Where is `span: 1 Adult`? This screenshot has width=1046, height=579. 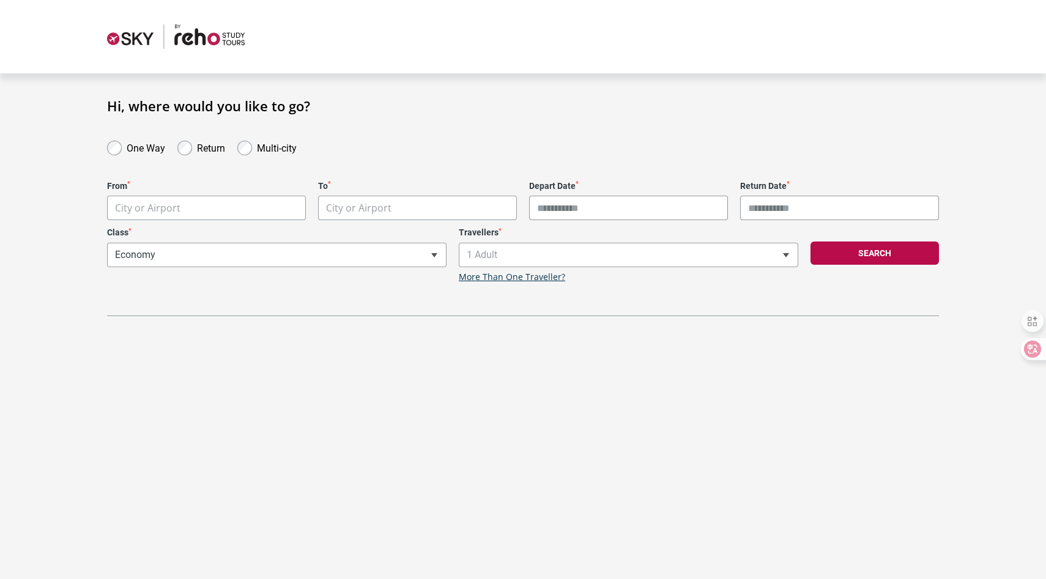 span: 1 Adult is located at coordinates (628, 255).